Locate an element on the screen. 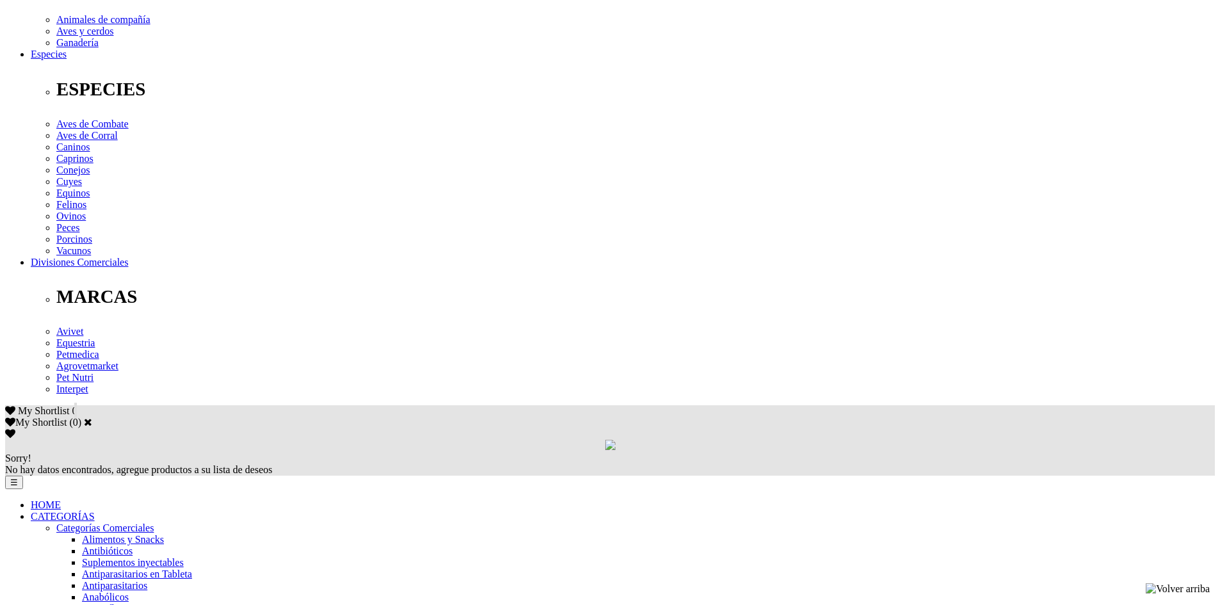 This screenshot has height=605, width=1220. a: Pet Nutri is located at coordinates (75, 377).